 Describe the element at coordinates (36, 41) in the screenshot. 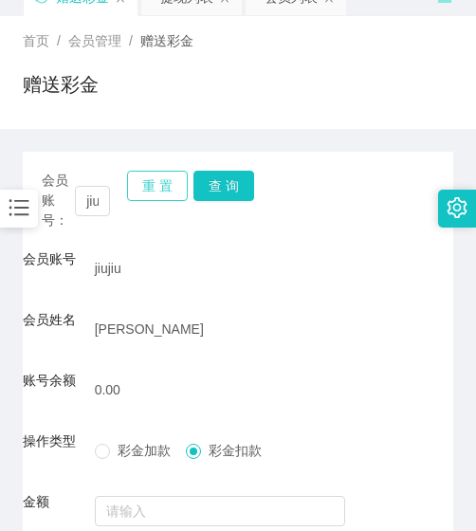

I see `span: 首页` at that location.